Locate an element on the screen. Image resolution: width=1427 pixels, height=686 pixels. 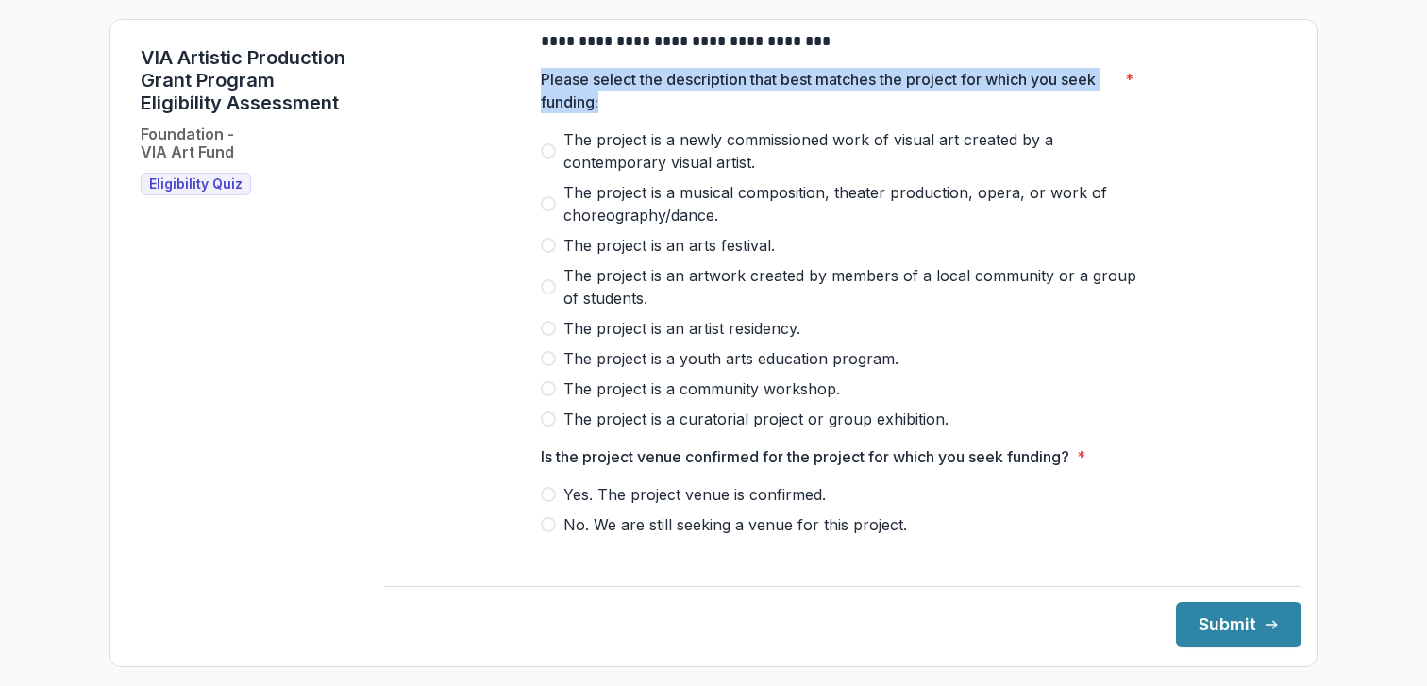
span: Almost. We are in conversations with a venue (or multiple venues), but have yet to confirm the ve... is located at coordinates (854, 566).